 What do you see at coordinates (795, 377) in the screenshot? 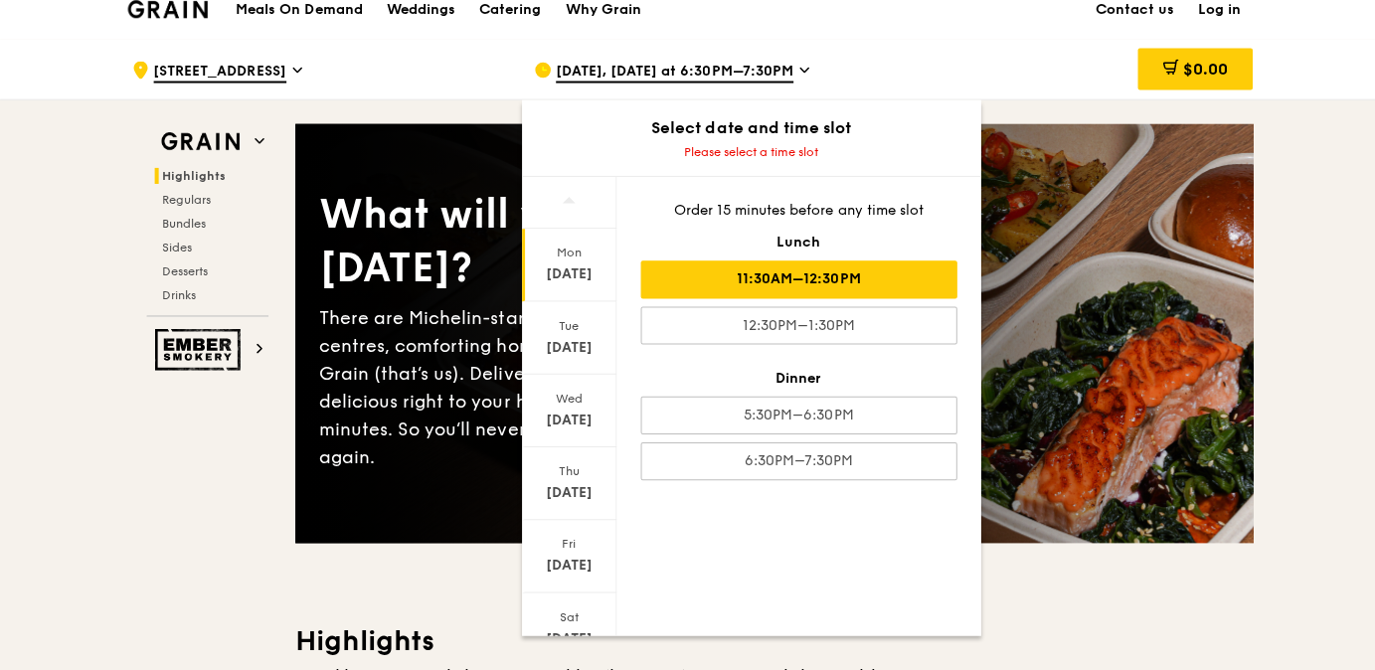
I see `div: Dinner` at bounding box center [795, 377].